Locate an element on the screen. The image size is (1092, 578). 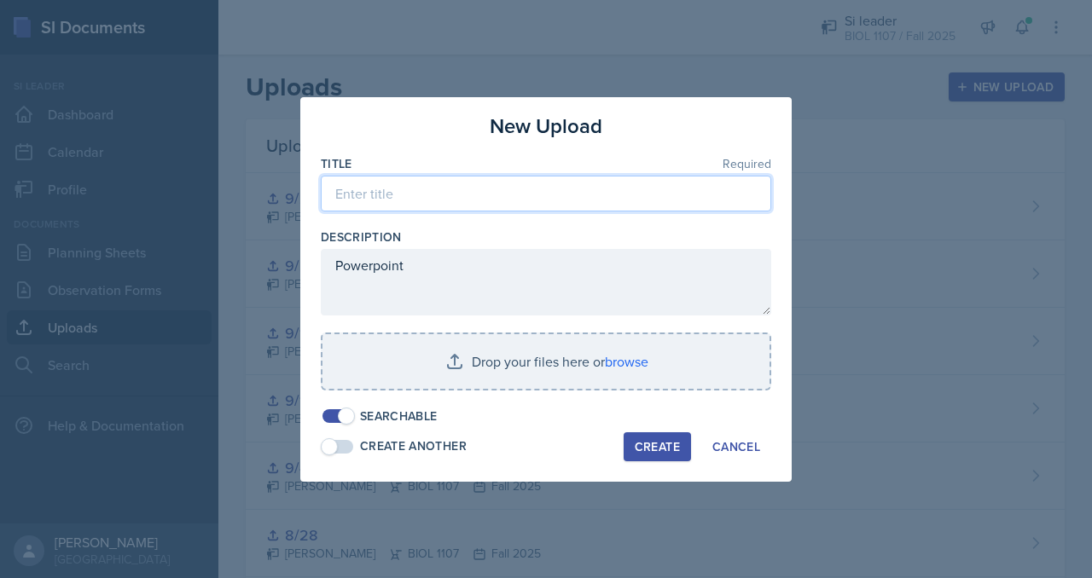
button: Create is located at coordinates (657, 447).